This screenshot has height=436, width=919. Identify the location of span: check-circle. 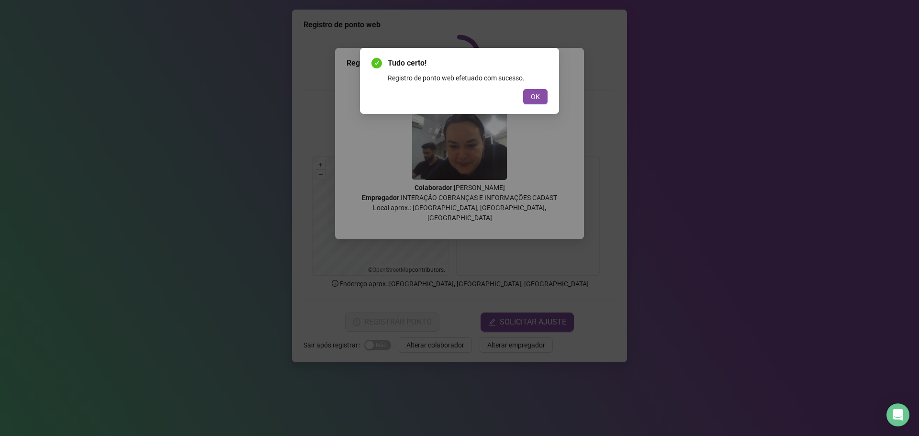
(377, 63).